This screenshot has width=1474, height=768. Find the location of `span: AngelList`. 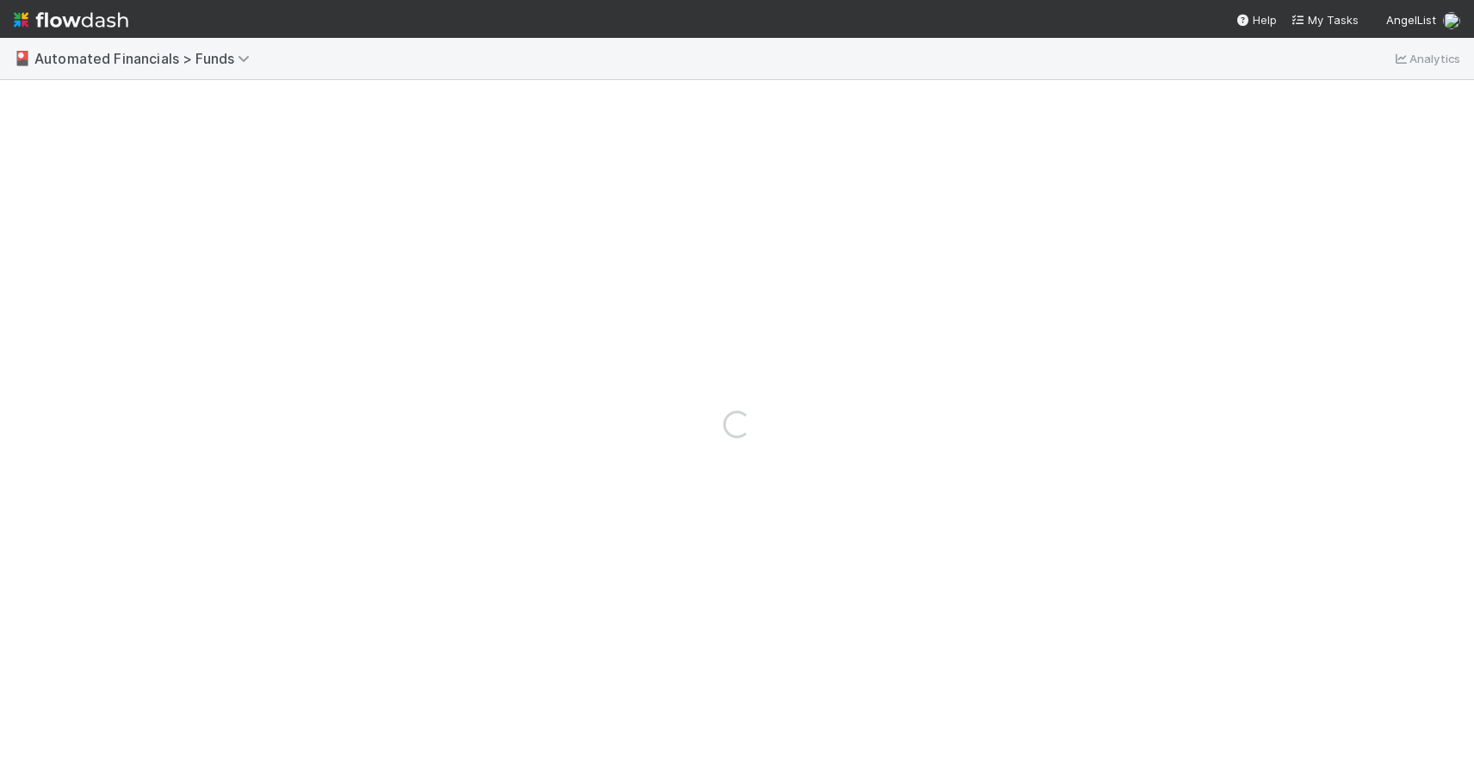

span: AngelList is located at coordinates (1412, 20).